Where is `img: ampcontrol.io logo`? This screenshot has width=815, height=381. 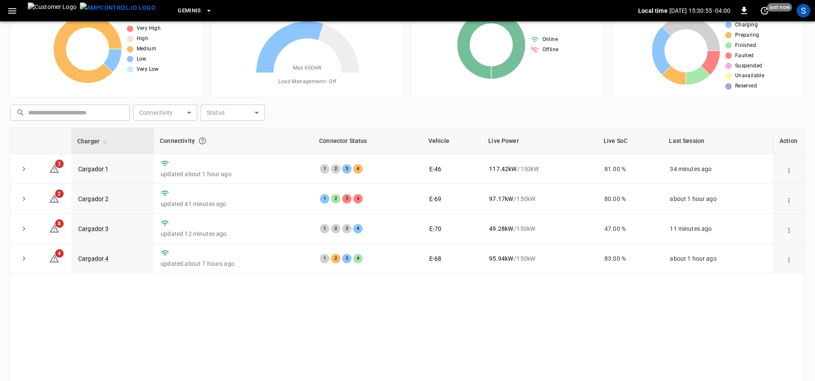 img: ampcontrol.io logo is located at coordinates (117, 8).